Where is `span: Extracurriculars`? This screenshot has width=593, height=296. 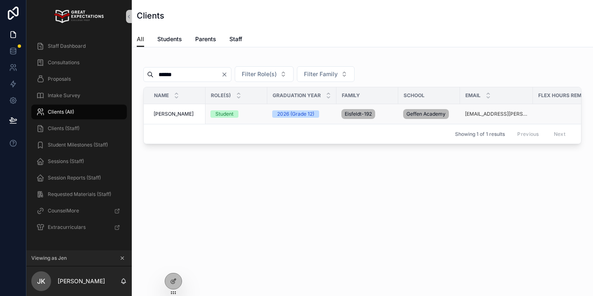 span: Extracurriculars is located at coordinates (67, 227).